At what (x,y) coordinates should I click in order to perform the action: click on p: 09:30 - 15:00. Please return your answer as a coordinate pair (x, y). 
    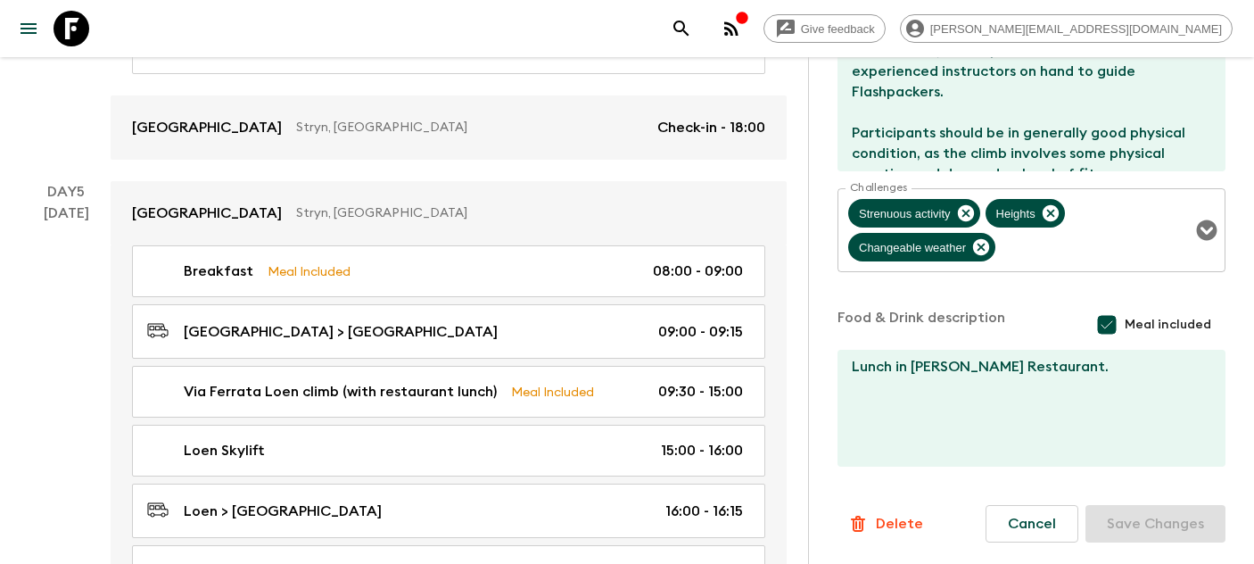
    Looking at the image, I should click on (700, 392).